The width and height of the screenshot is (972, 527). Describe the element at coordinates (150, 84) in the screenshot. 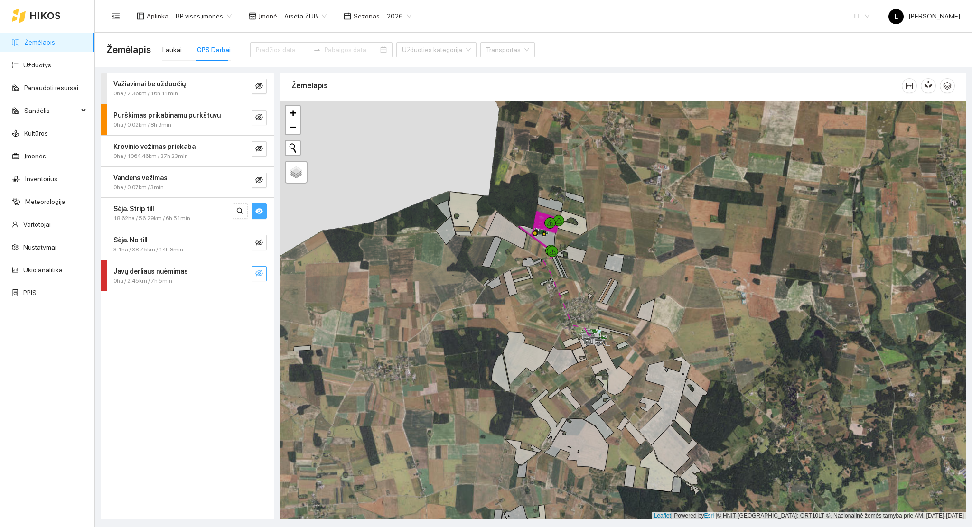

I see `strong: Važiavimai be užduočių` at that location.